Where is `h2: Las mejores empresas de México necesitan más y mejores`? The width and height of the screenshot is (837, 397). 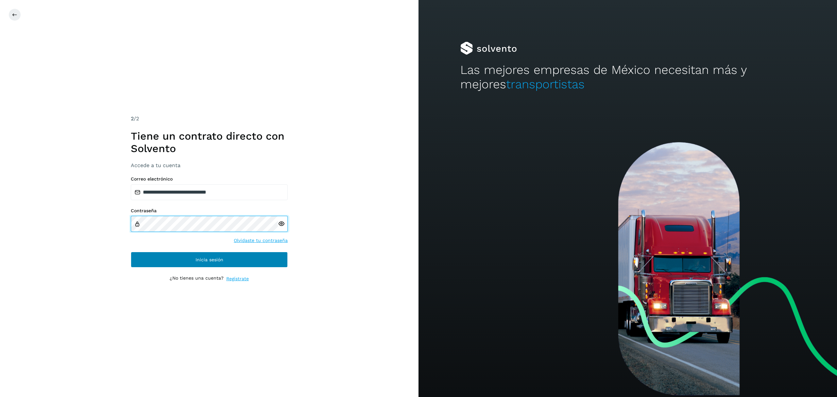
h2: Las mejores empresas de México necesitan más y mejores is located at coordinates (628, 77).